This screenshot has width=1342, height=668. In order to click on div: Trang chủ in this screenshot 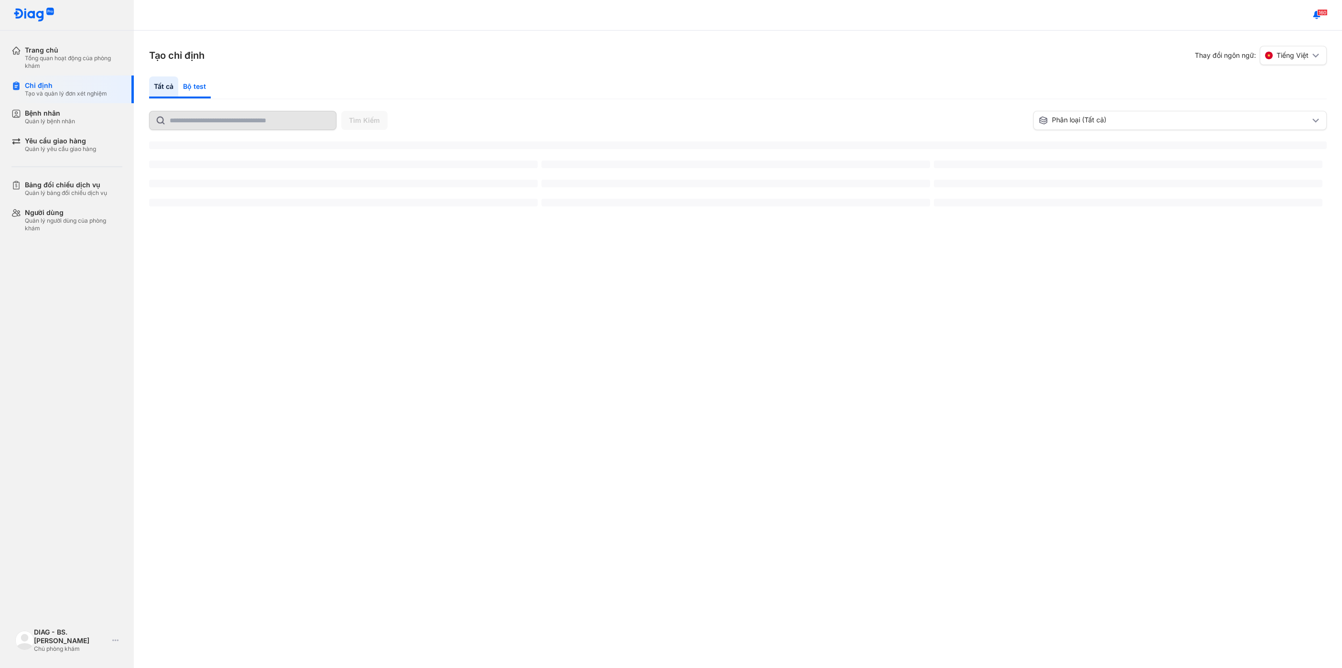, I will do `click(74, 50)`.